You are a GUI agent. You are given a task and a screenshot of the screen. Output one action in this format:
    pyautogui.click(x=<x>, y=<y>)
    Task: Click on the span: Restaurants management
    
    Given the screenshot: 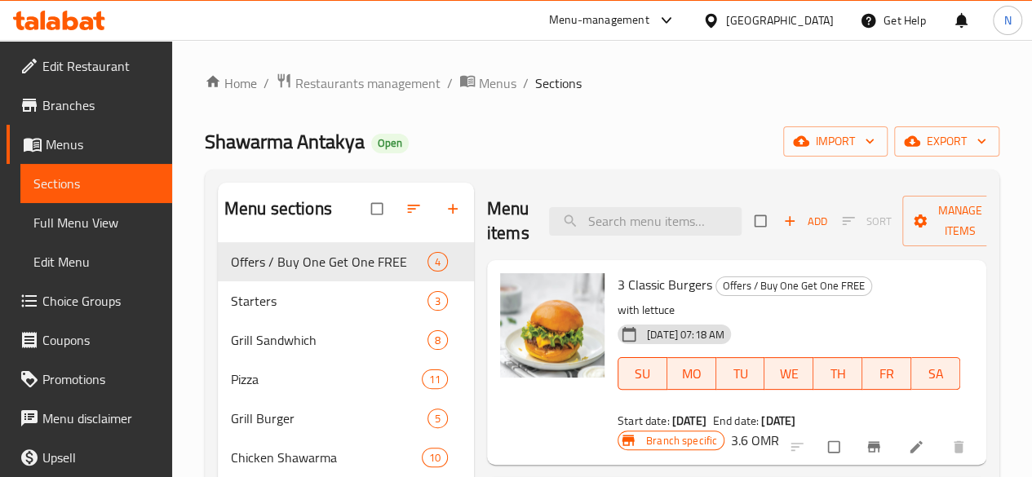 What is the action you would take?
    pyautogui.click(x=368, y=83)
    